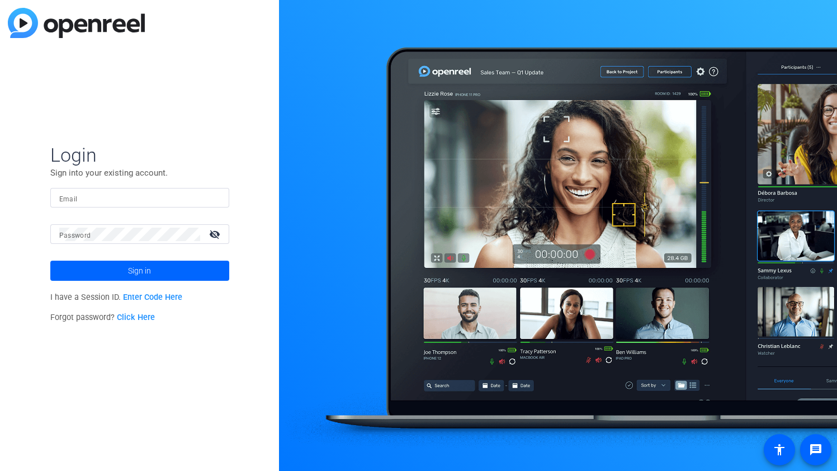  I want to click on a: Click Here, so click(136, 317).